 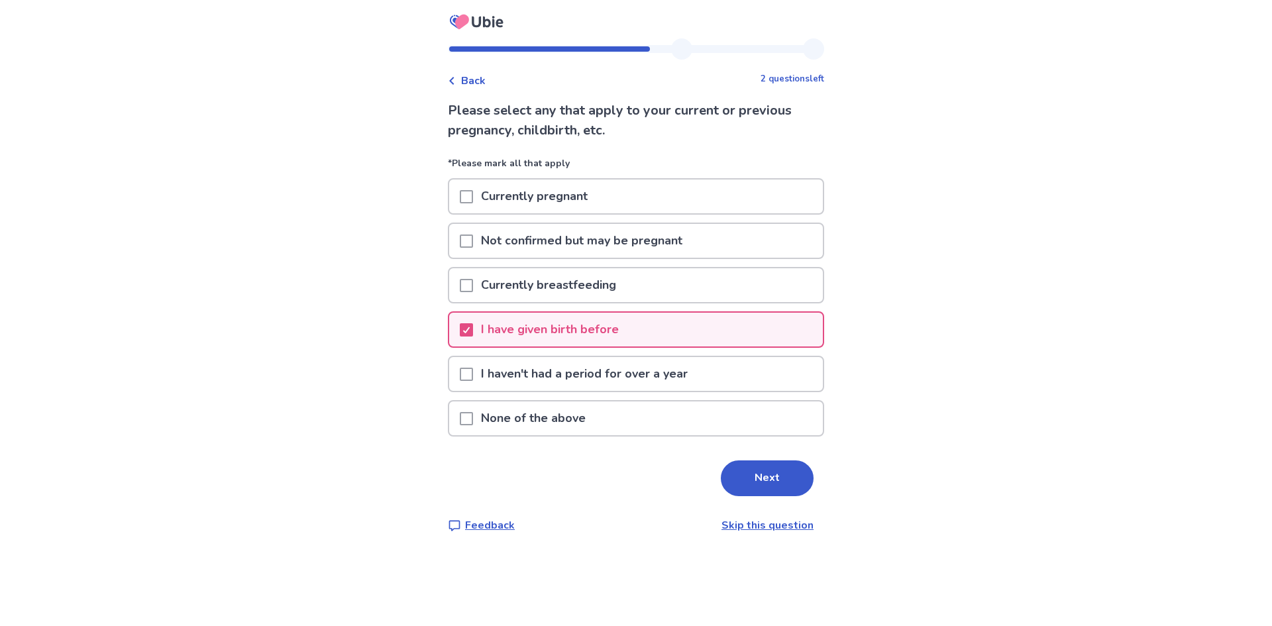 What do you see at coordinates (636, 121) in the screenshot?
I see `p: Please select any that apply to your current or previous pregnancy, childbirth, etc.` at bounding box center [636, 121].